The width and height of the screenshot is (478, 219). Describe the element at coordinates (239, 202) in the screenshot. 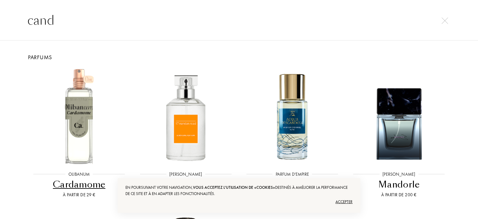

I see `div: Accepter` at that location.